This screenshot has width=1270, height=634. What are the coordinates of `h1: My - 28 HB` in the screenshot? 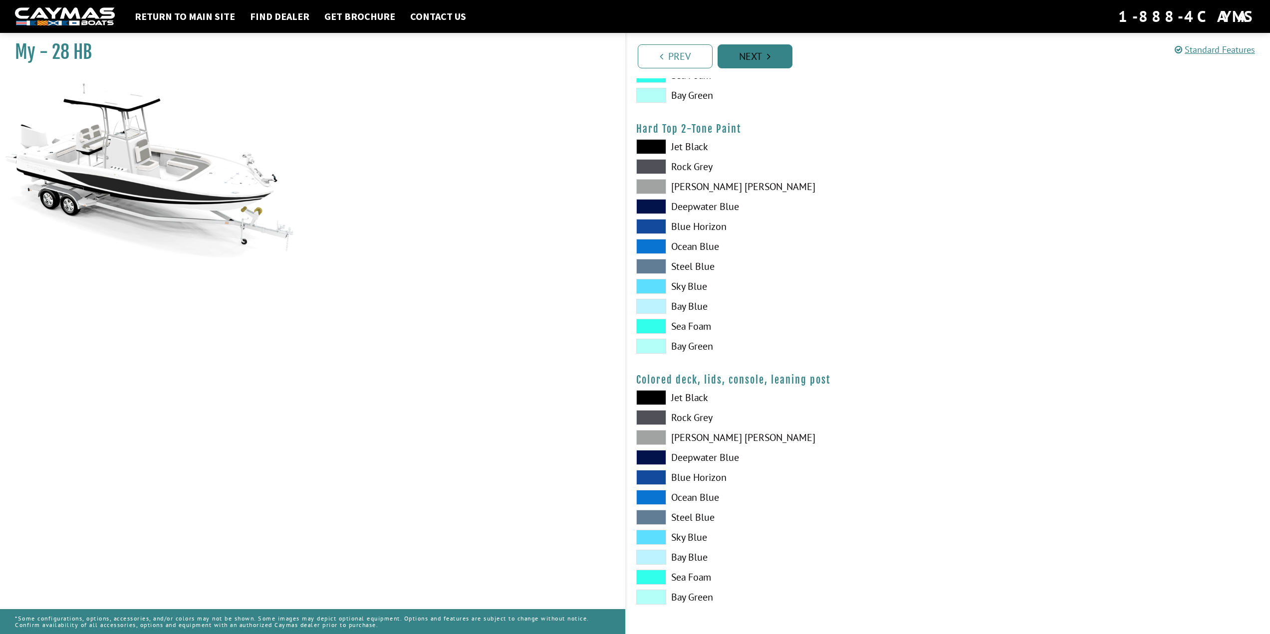 It's located at (307, 52).